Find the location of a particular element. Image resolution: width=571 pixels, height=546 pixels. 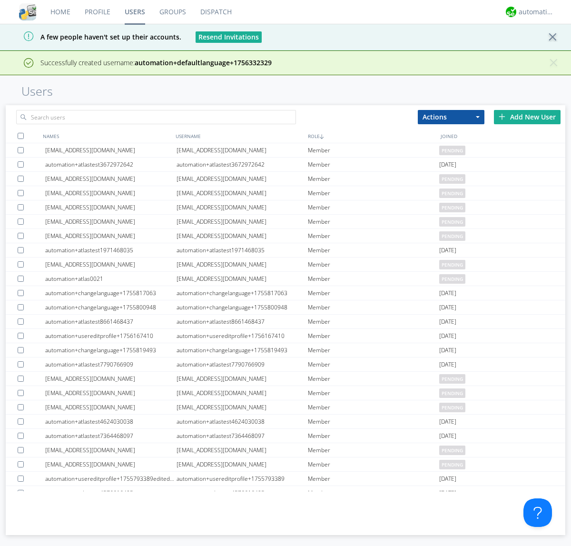

img: plus.svg is located at coordinates (502, 117).